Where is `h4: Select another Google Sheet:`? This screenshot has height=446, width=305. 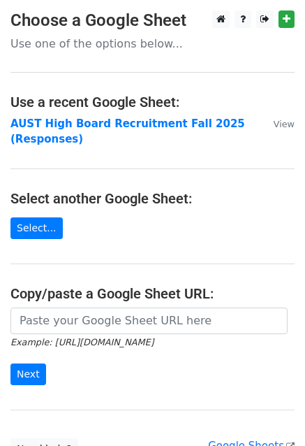
h4: Select another Google Sheet: is located at coordinates (152, 198).